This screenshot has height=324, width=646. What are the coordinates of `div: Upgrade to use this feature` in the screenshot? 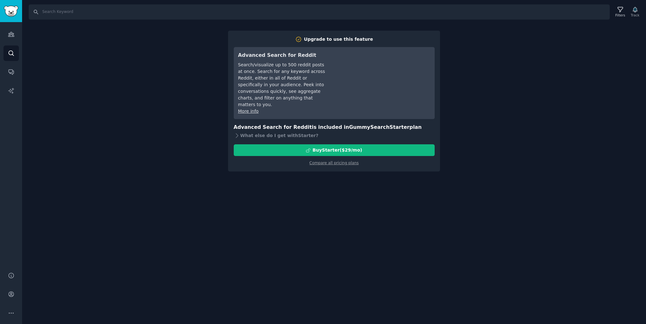 It's located at (339, 39).